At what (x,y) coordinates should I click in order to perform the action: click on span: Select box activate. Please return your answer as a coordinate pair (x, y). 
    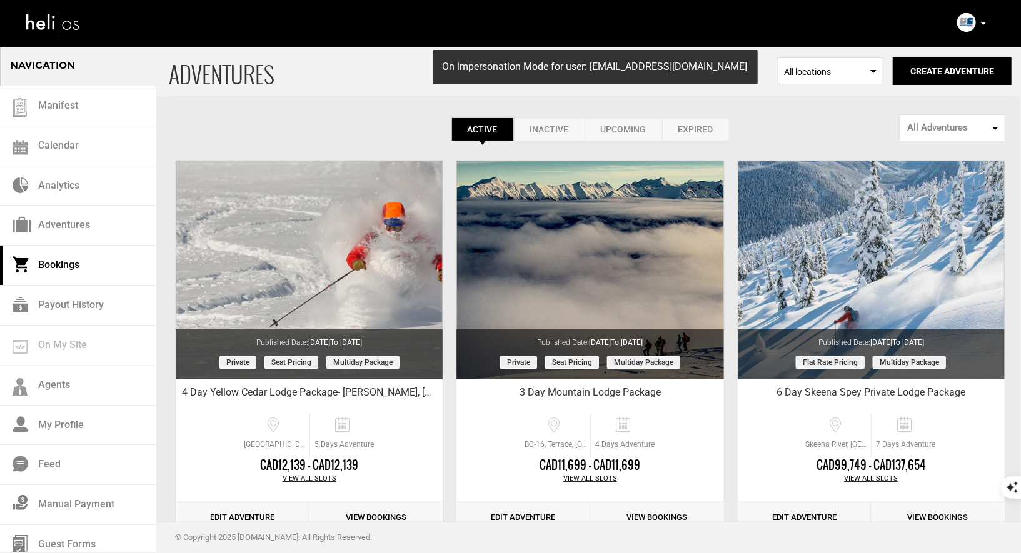
    Looking at the image, I should click on (830, 71).